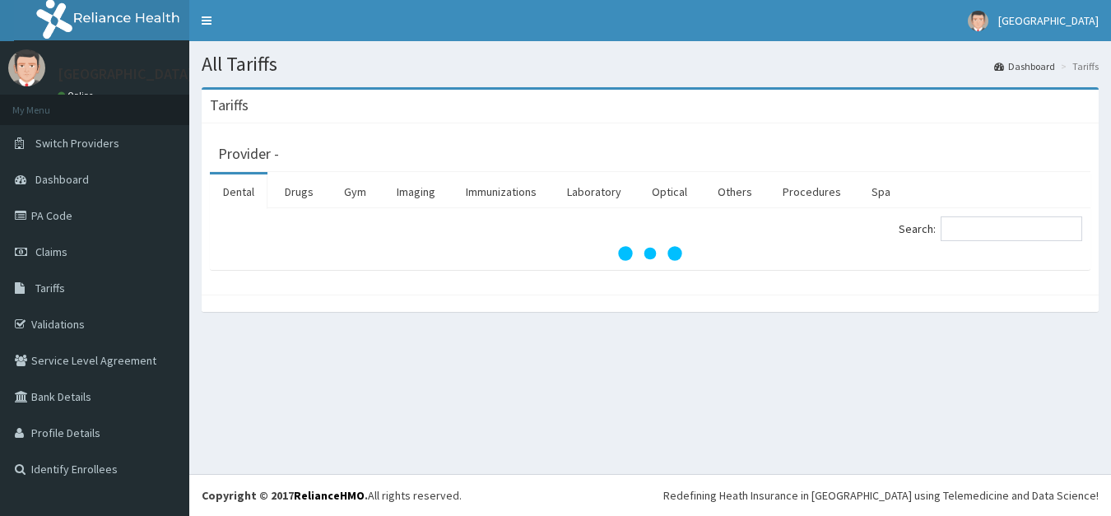  What do you see at coordinates (249, 154) in the screenshot?
I see `h3: Provider -` at bounding box center [249, 154].